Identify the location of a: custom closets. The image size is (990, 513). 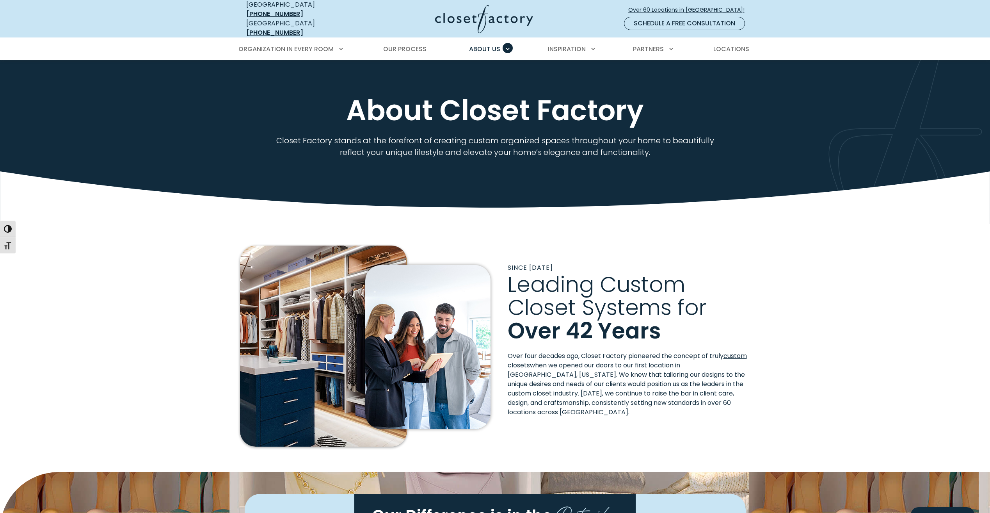
(627, 360).